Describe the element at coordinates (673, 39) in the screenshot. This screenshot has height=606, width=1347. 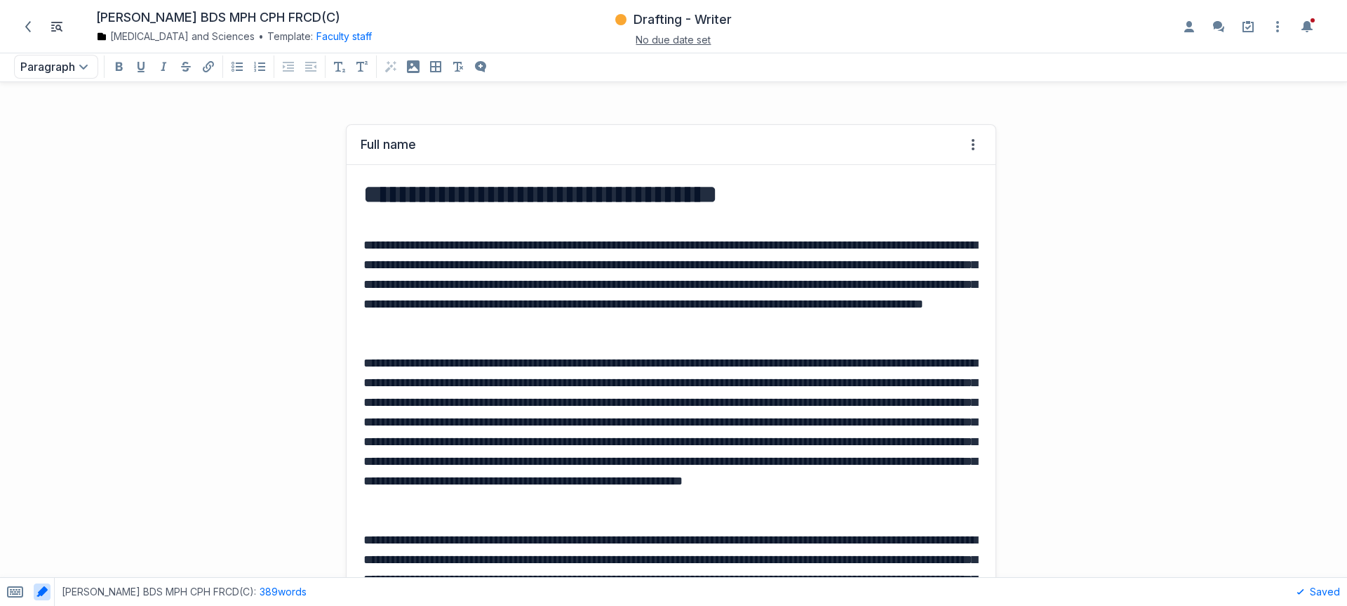
I see `span: No due date set` at that location.